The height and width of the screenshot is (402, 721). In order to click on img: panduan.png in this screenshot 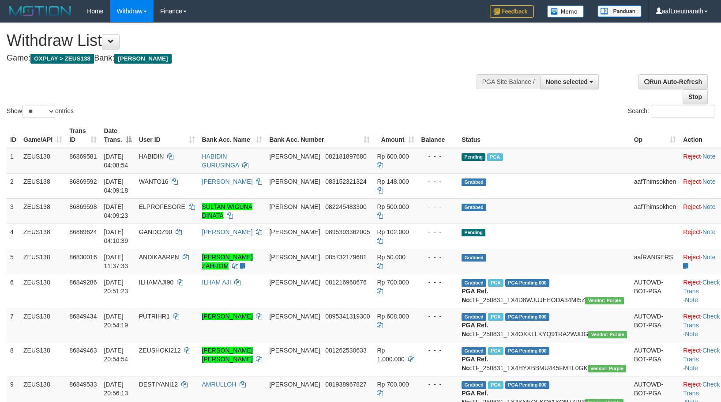, I will do `click(620, 11)`.